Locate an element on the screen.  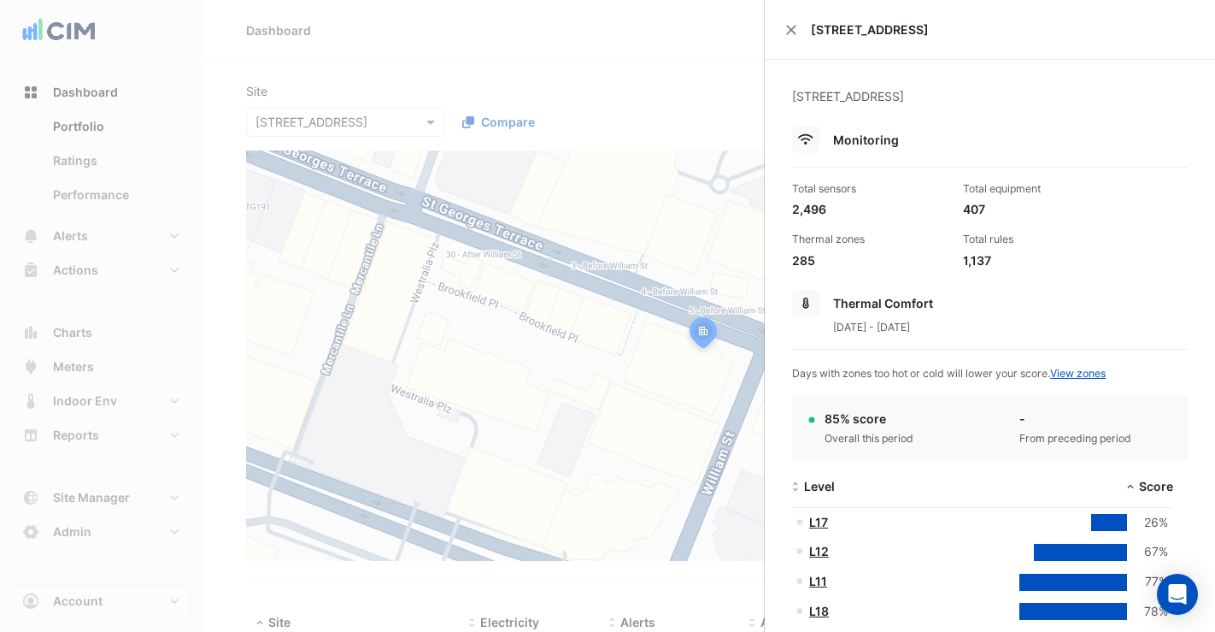
div: 26% is located at coordinates (1148, 522).